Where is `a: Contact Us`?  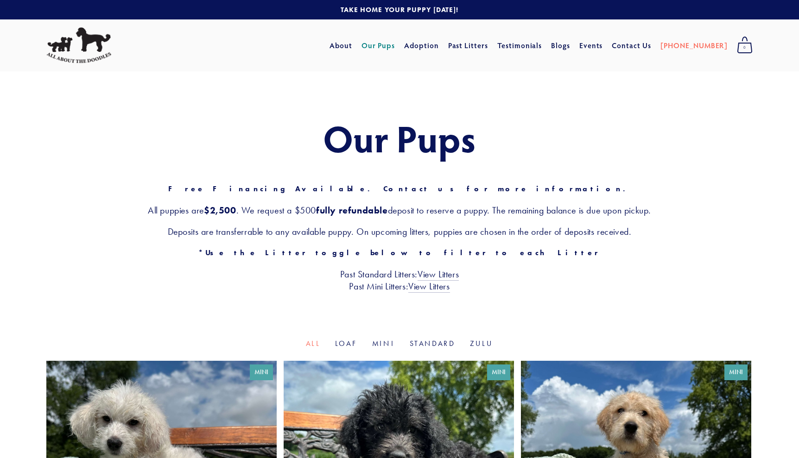 a: Contact Us is located at coordinates (631, 45).